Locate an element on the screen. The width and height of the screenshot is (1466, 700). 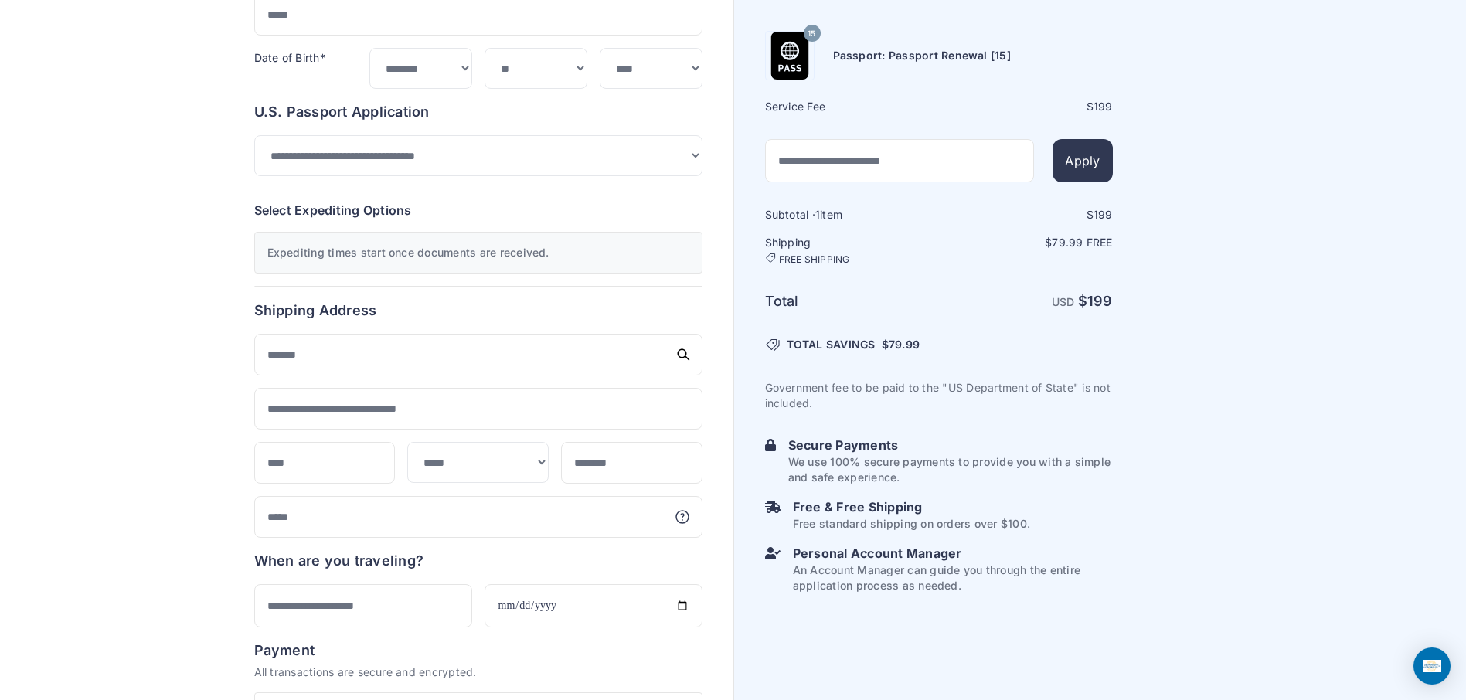
span: TOTAL SAVINGS is located at coordinates (831, 345).